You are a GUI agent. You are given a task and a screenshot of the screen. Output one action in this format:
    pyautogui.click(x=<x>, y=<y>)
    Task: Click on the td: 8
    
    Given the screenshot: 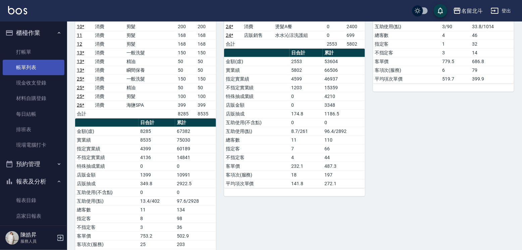 What is the action you would take?
    pyautogui.click(x=157, y=218)
    